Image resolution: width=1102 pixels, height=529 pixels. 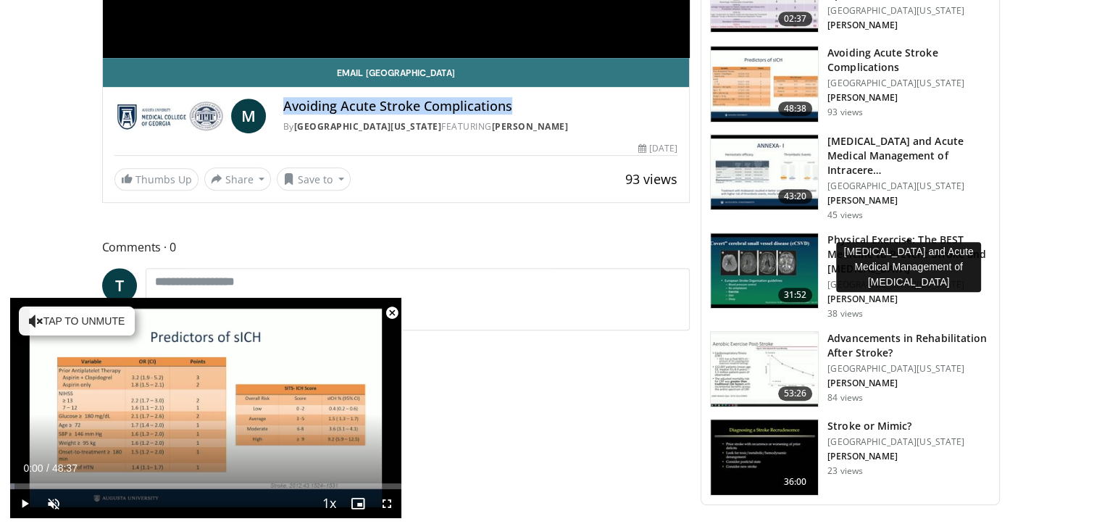 I want to click on button: Playback Rate, so click(x=329, y=504).